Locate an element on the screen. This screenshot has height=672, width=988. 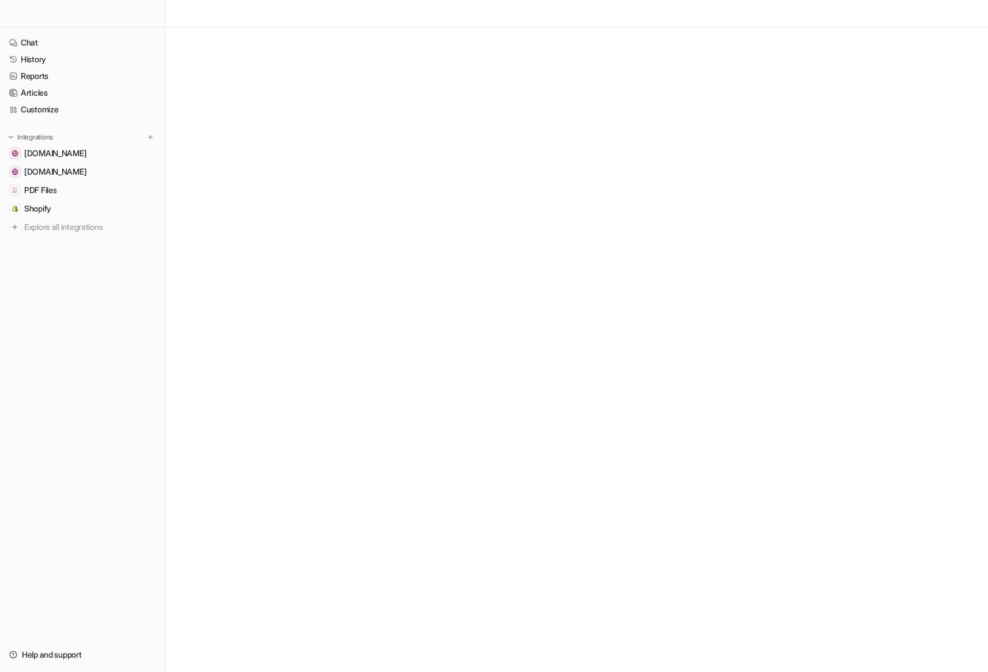
img: expand menu is located at coordinates (11, 137).